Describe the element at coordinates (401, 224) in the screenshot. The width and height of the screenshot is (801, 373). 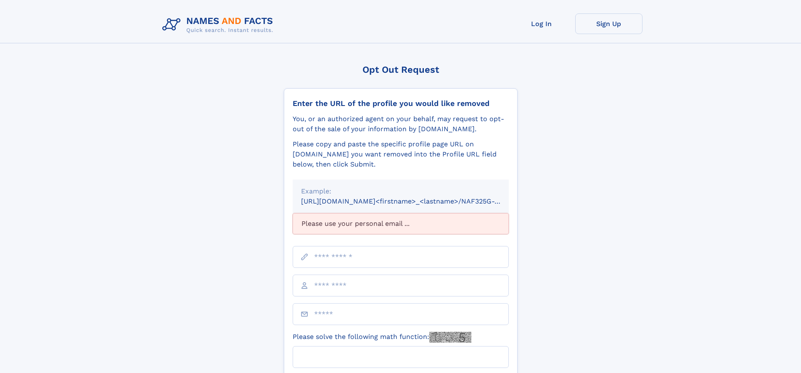
I see `div: Please use your personal email ...` at that location.